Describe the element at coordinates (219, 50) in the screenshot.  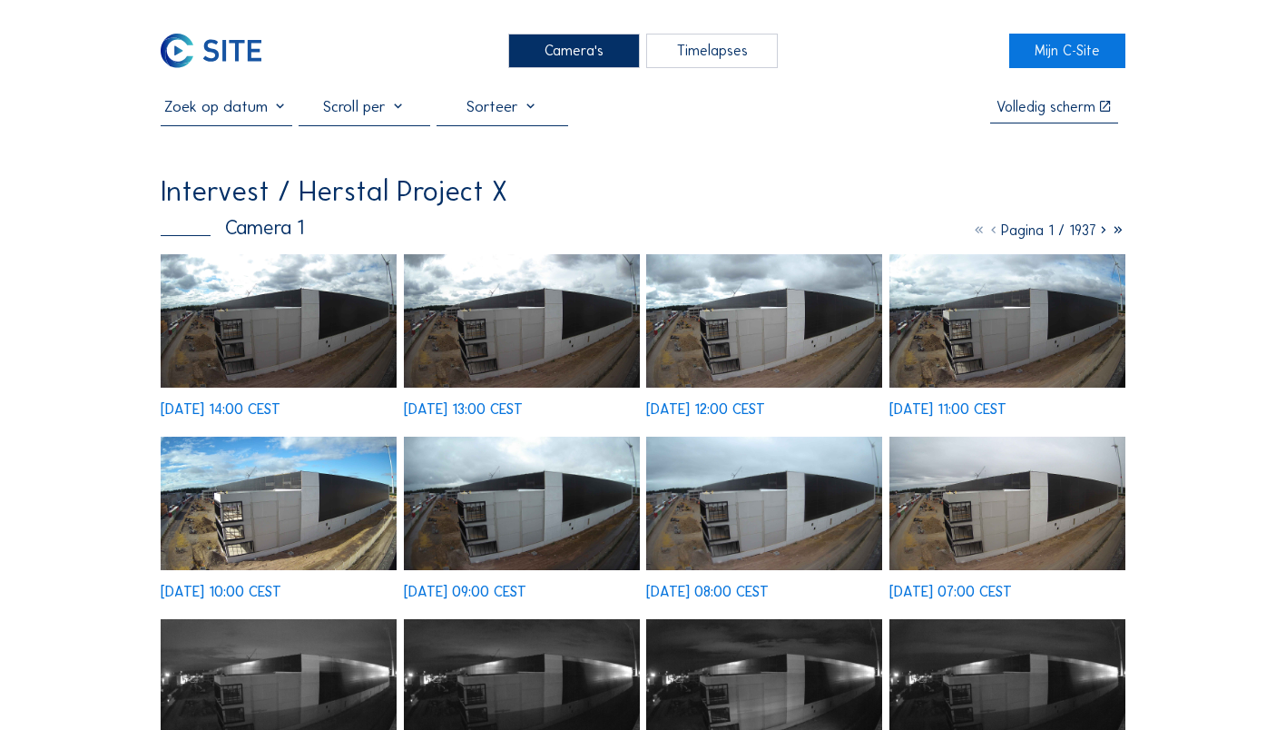
I see `a: C-SITE Logo` at that location.